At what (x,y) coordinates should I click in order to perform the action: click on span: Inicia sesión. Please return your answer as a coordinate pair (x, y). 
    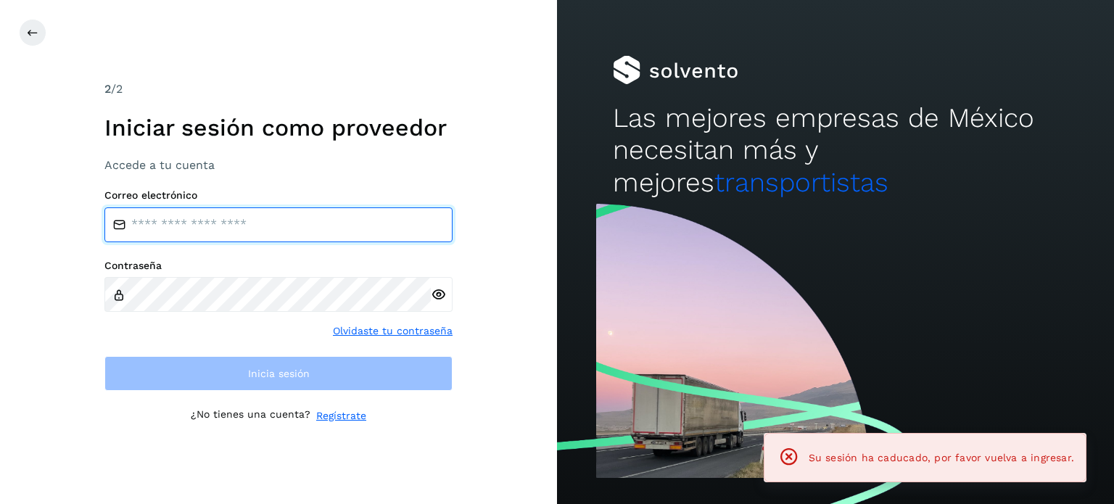
    Looking at the image, I should click on (279, 374).